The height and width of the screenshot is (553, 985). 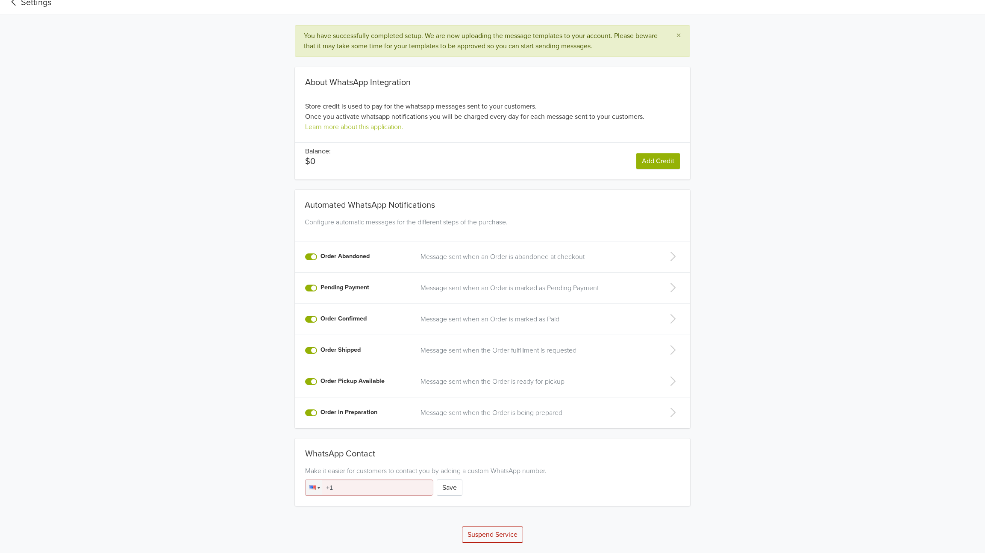 I want to click on div: About WhatsApp Integration, so click(x=492, y=82).